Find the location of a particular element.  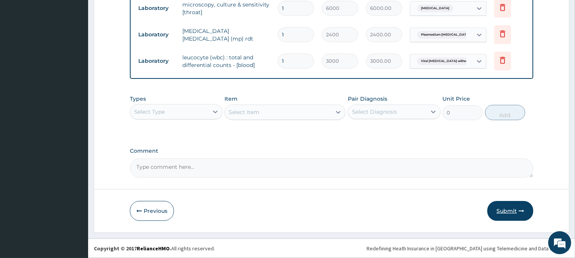

textarea: Type your message and hit 'Enter' is located at coordinates (75, 188).